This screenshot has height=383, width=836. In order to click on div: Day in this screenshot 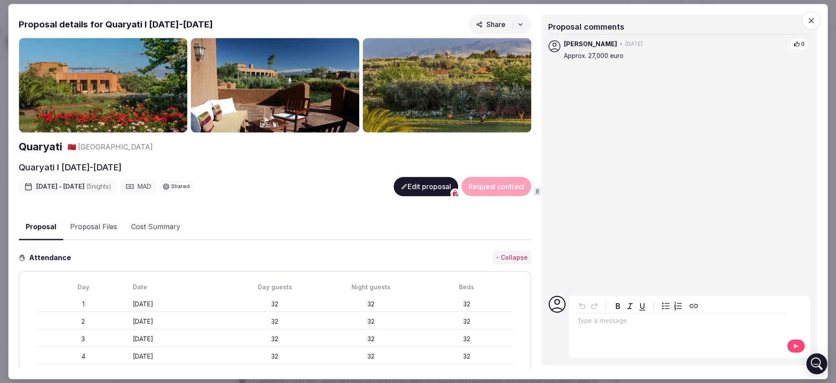, I will do `click(83, 287)`.